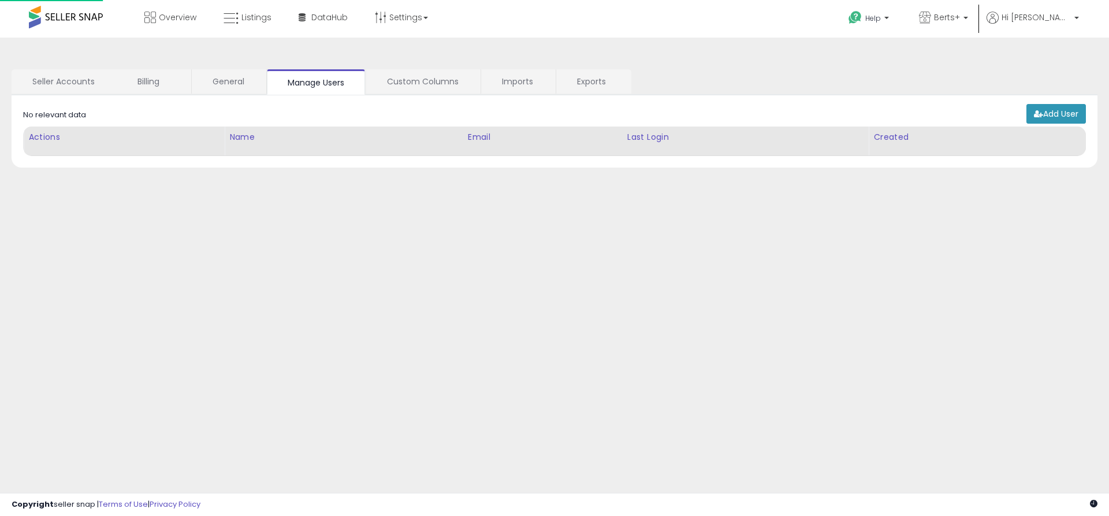 Image resolution: width=1109 pixels, height=516 pixels. What do you see at coordinates (870, 20) in the screenshot?
I see `a: Help` at bounding box center [870, 20].